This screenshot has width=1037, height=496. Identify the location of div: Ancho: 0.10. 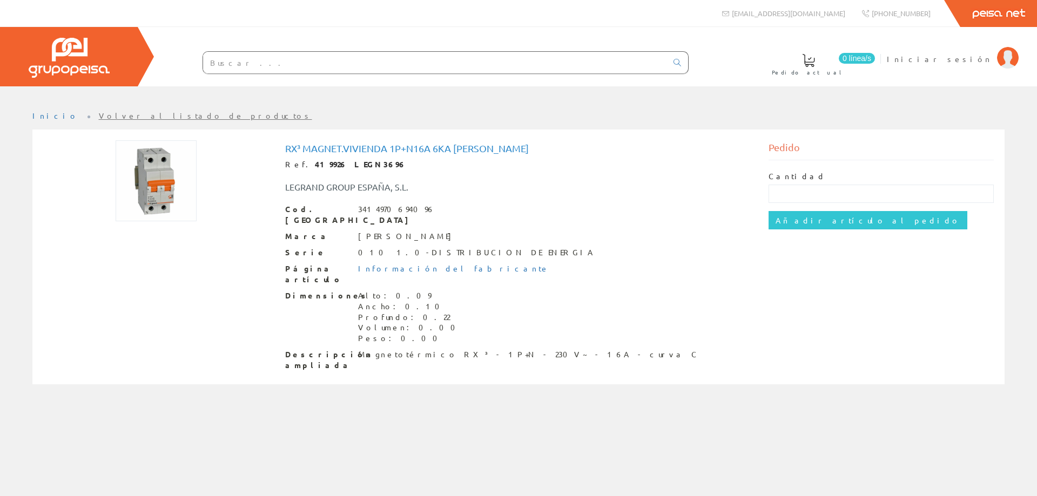
(410, 307).